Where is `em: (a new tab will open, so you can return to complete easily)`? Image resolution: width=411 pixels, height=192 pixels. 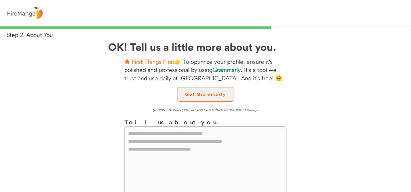 em: (a new tab will open, so you can return to complete easily) is located at coordinates (205, 110).